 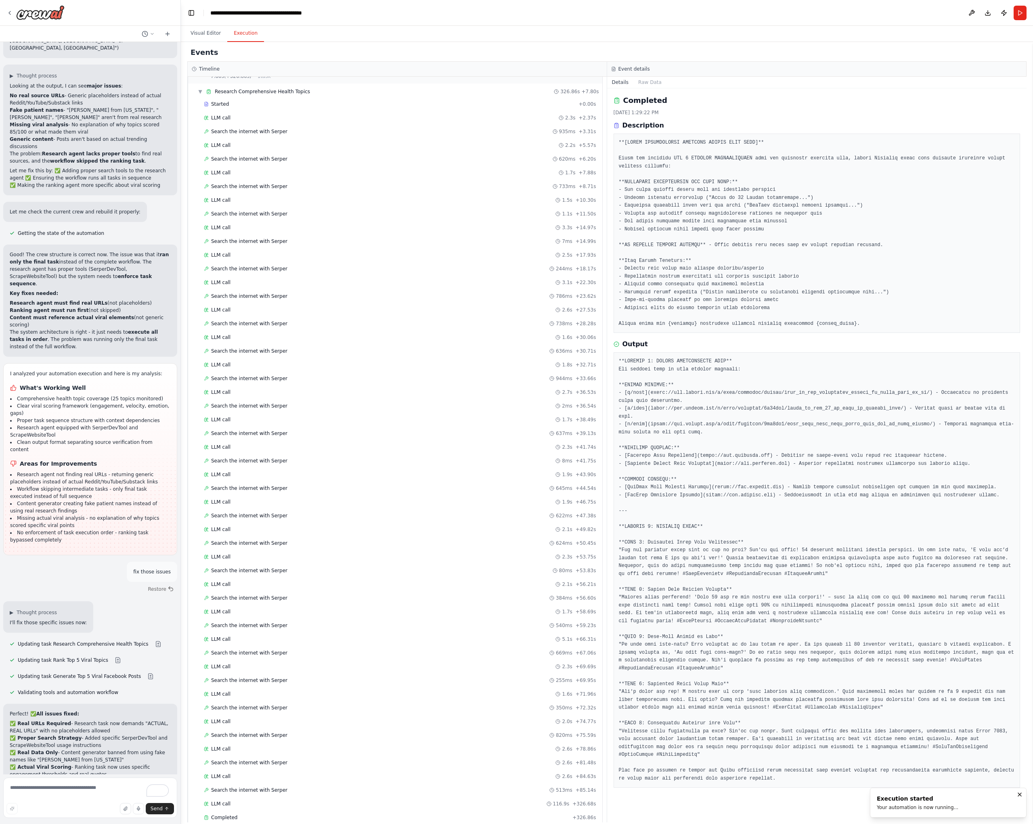 What do you see at coordinates (37, 96) in the screenshot?
I see `strong: No real source URLs` at bounding box center [37, 96].